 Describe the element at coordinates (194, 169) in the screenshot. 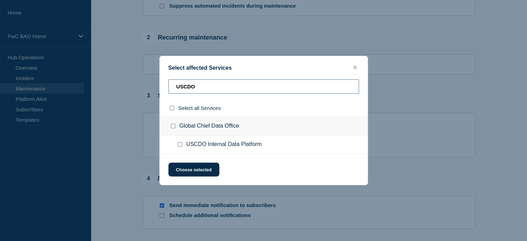

I see `button: Choose selected` at that location.